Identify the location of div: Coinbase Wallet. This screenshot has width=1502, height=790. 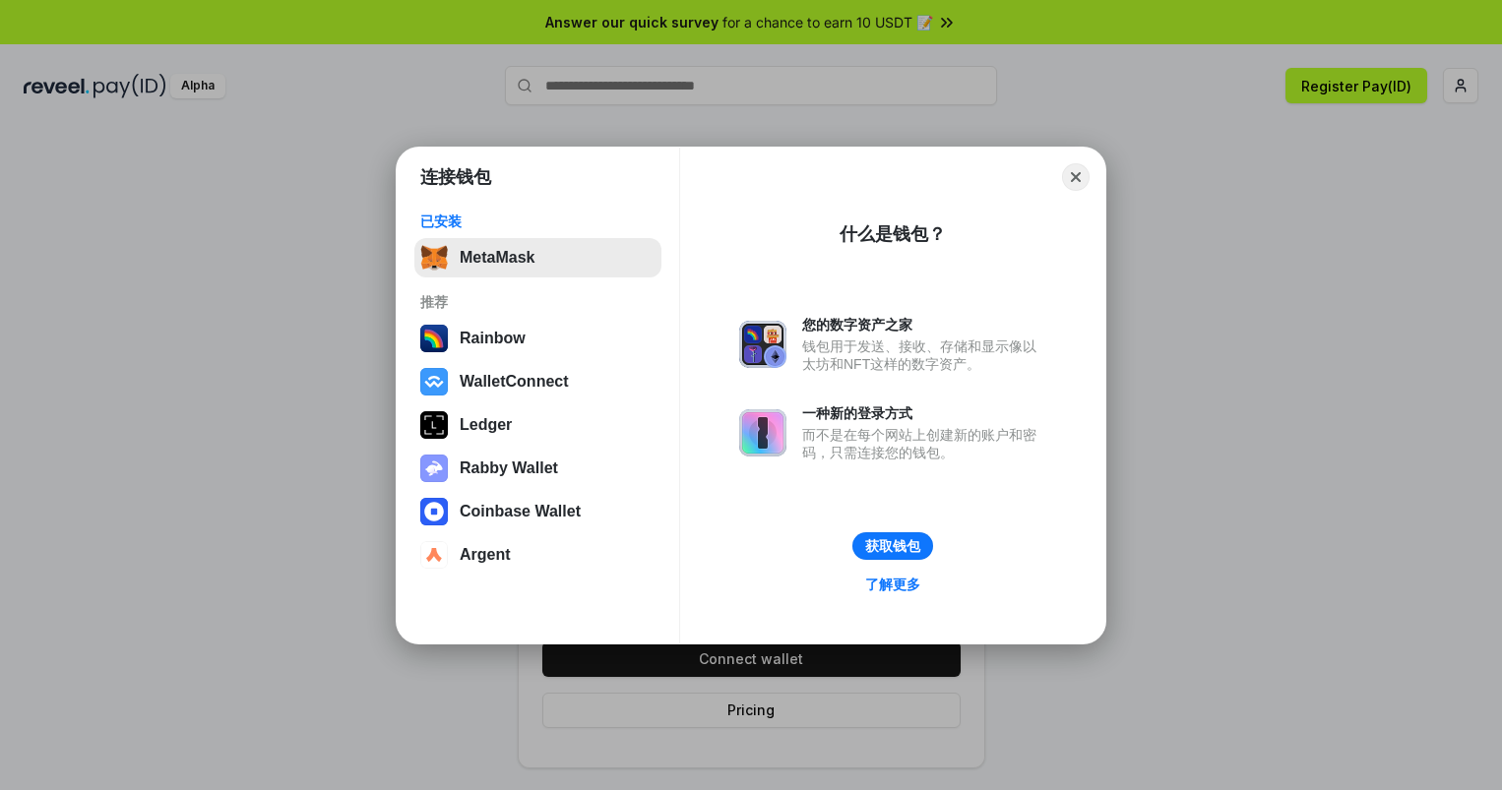
(520, 512).